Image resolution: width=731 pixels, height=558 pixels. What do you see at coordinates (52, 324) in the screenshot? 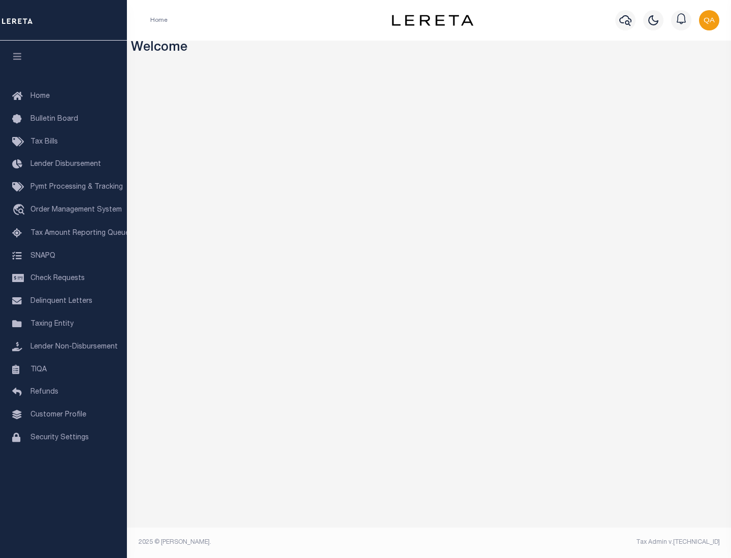
I see `span: Taxing Entity` at bounding box center [52, 324].